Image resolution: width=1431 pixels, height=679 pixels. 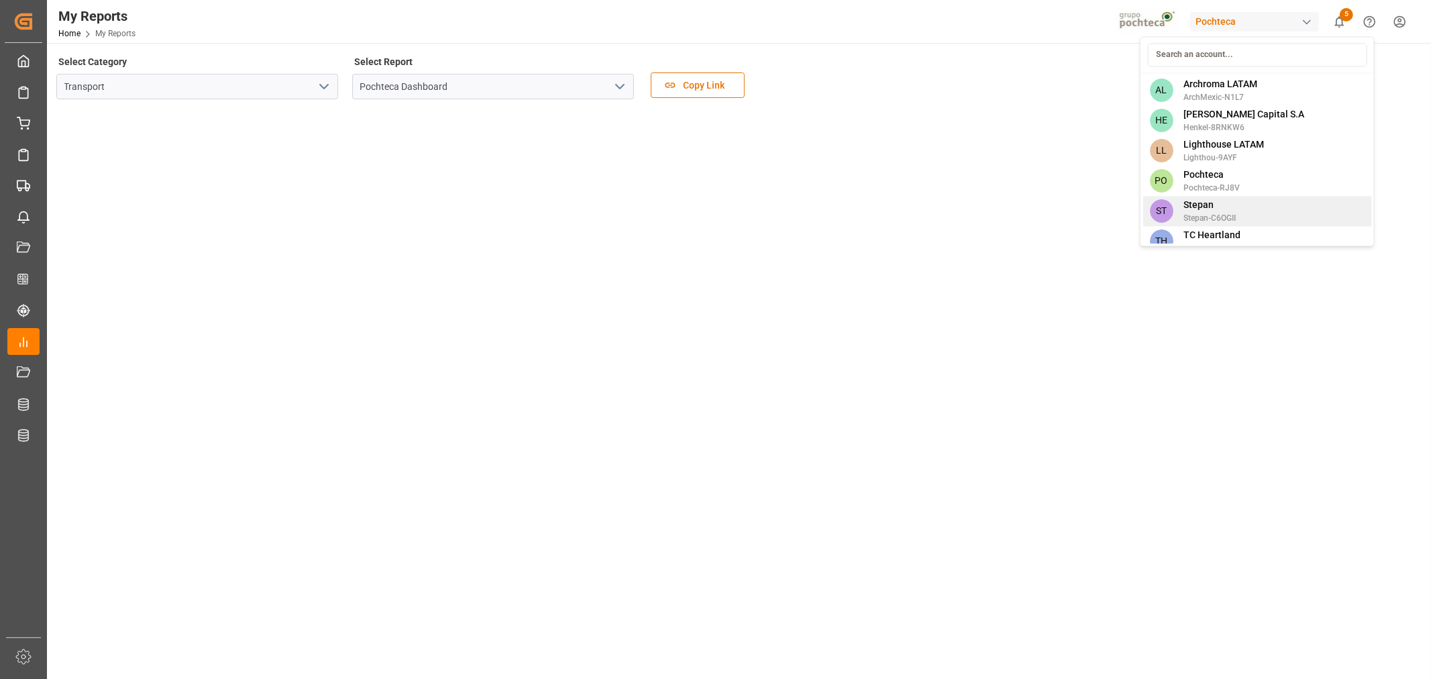 What do you see at coordinates (1257, 54) in the screenshot?
I see `input: Search an account...` at bounding box center [1257, 54].